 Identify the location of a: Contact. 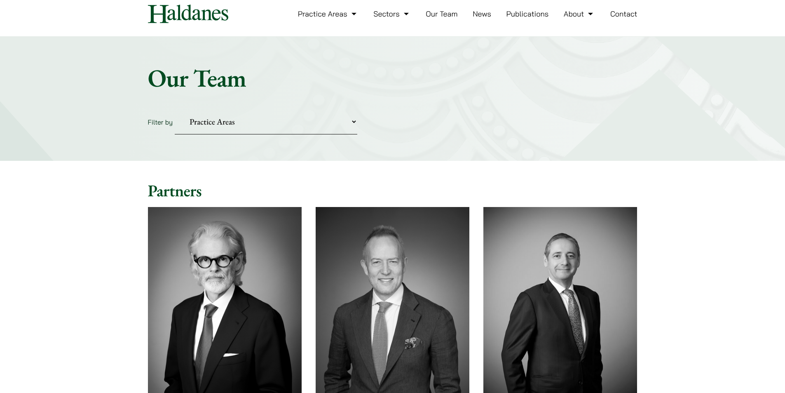
(624, 14).